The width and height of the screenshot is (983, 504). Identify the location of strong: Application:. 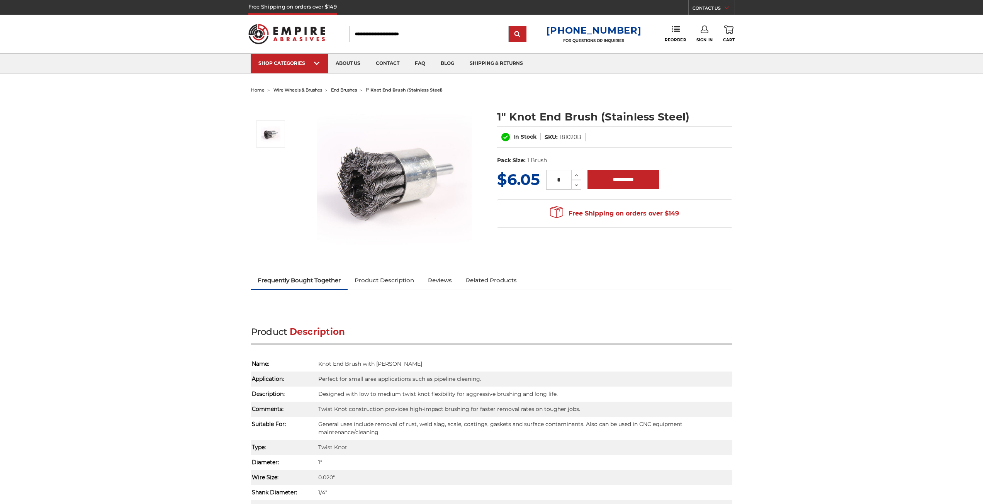
(270, 379).